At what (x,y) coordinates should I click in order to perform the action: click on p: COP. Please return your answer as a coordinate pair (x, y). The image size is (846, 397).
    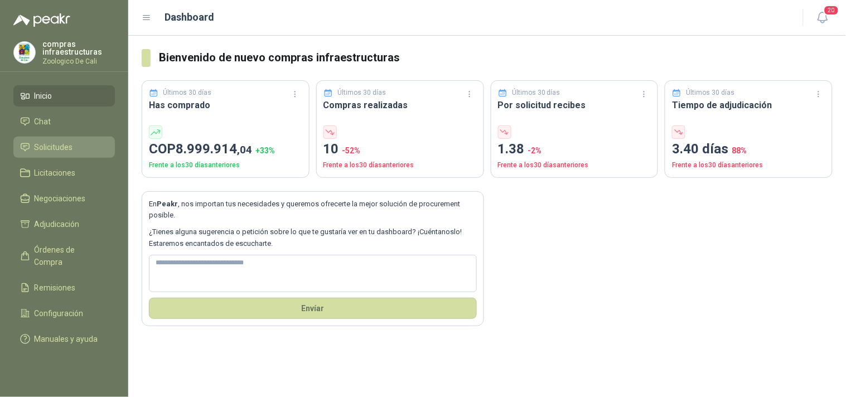
    Looking at the image, I should click on (225, 149).